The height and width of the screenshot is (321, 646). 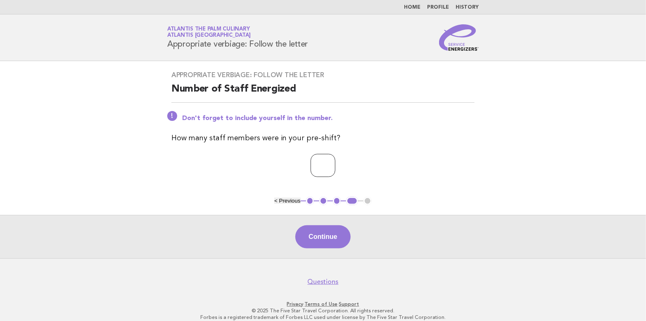 What do you see at coordinates (467, 7) in the screenshot?
I see `a: History` at bounding box center [467, 7].